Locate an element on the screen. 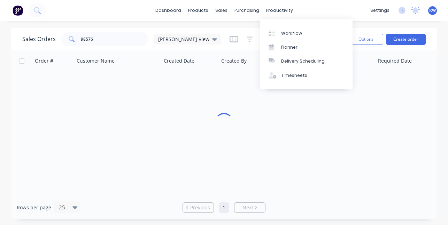  span: Next is located at coordinates (247, 208).